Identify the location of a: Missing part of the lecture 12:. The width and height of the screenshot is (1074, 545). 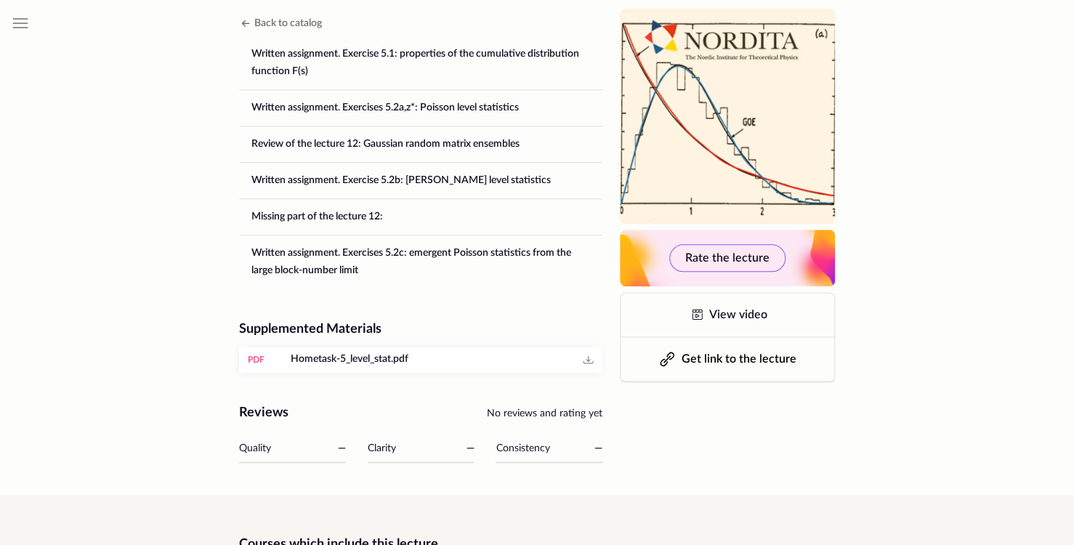
(421, 217).